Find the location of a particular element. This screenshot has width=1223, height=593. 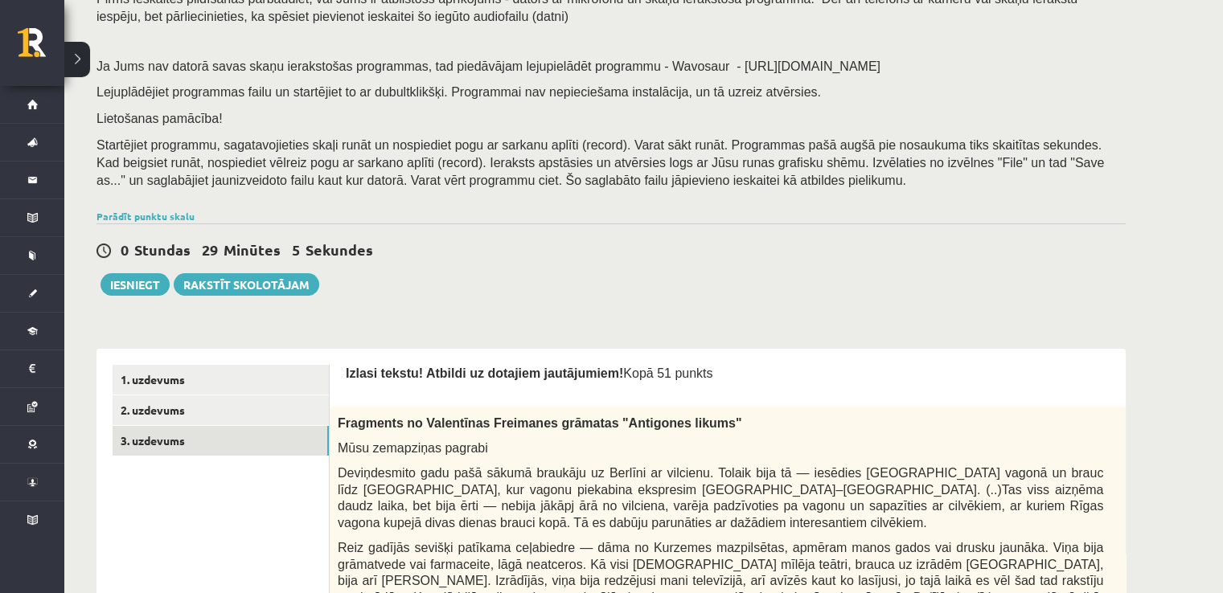

a: Rīgas 1. Tālmācības vidusskola is located at coordinates (41, 48).